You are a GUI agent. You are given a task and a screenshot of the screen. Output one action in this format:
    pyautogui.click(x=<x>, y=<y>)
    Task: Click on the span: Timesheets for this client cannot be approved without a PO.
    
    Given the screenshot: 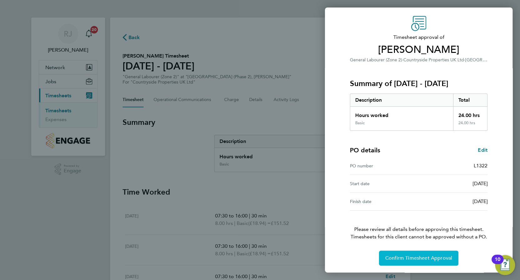 What is the action you would take?
    pyautogui.click(x=418, y=236)
    